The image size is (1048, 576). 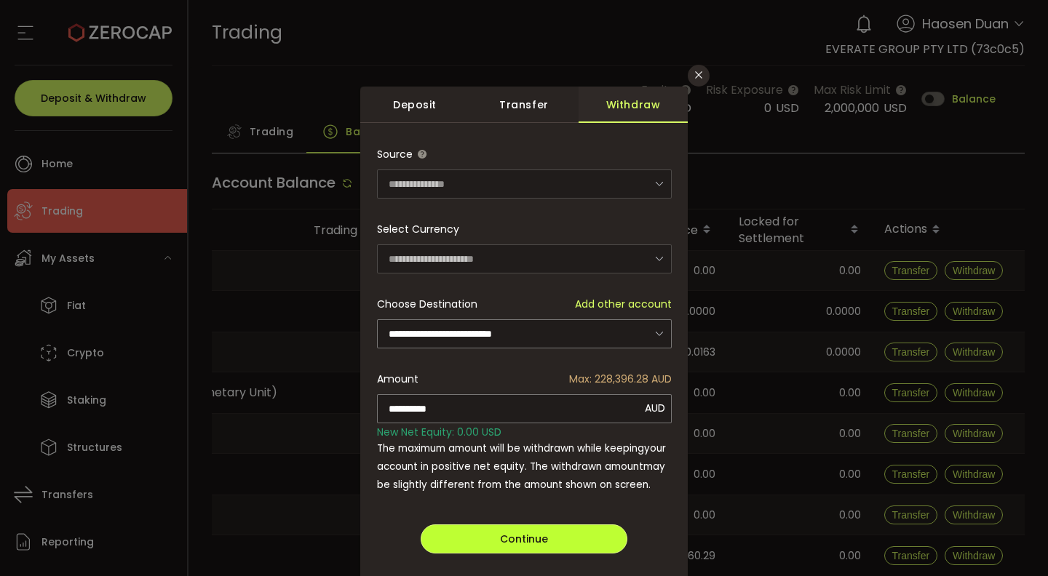 What do you see at coordinates (524, 539) in the screenshot?
I see `span: Continue` at bounding box center [524, 539].